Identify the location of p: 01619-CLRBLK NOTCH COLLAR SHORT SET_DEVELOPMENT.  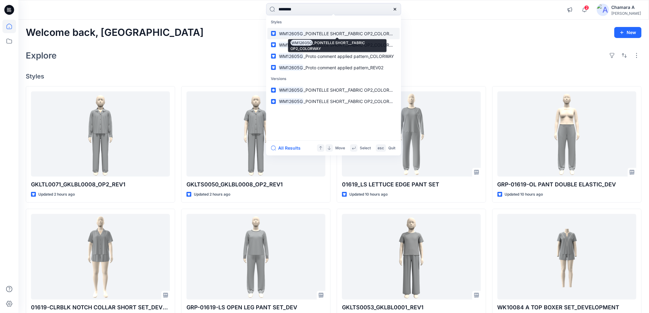
(100, 307).